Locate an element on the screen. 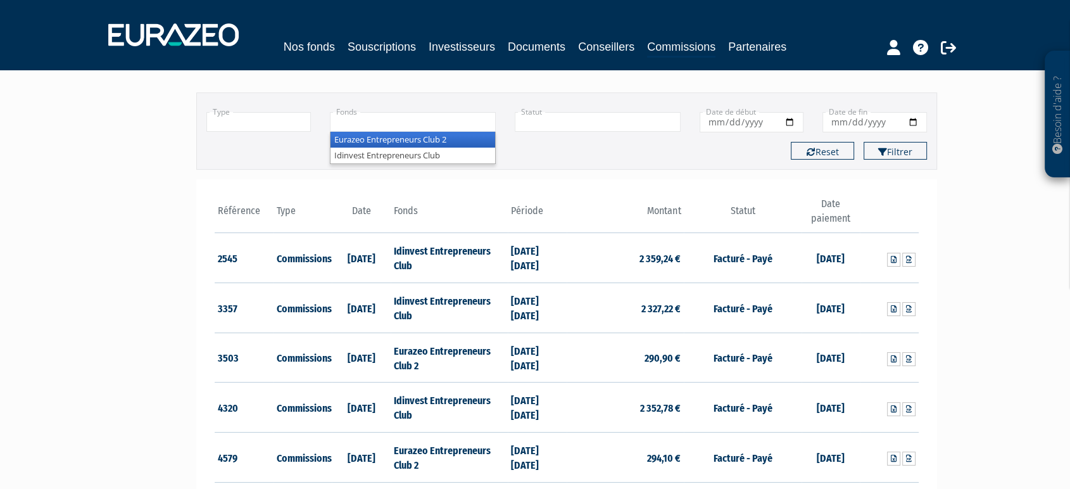 This screenshot has width=1070, height=489. td: 294,10 € is located at coordinates (625, 457).